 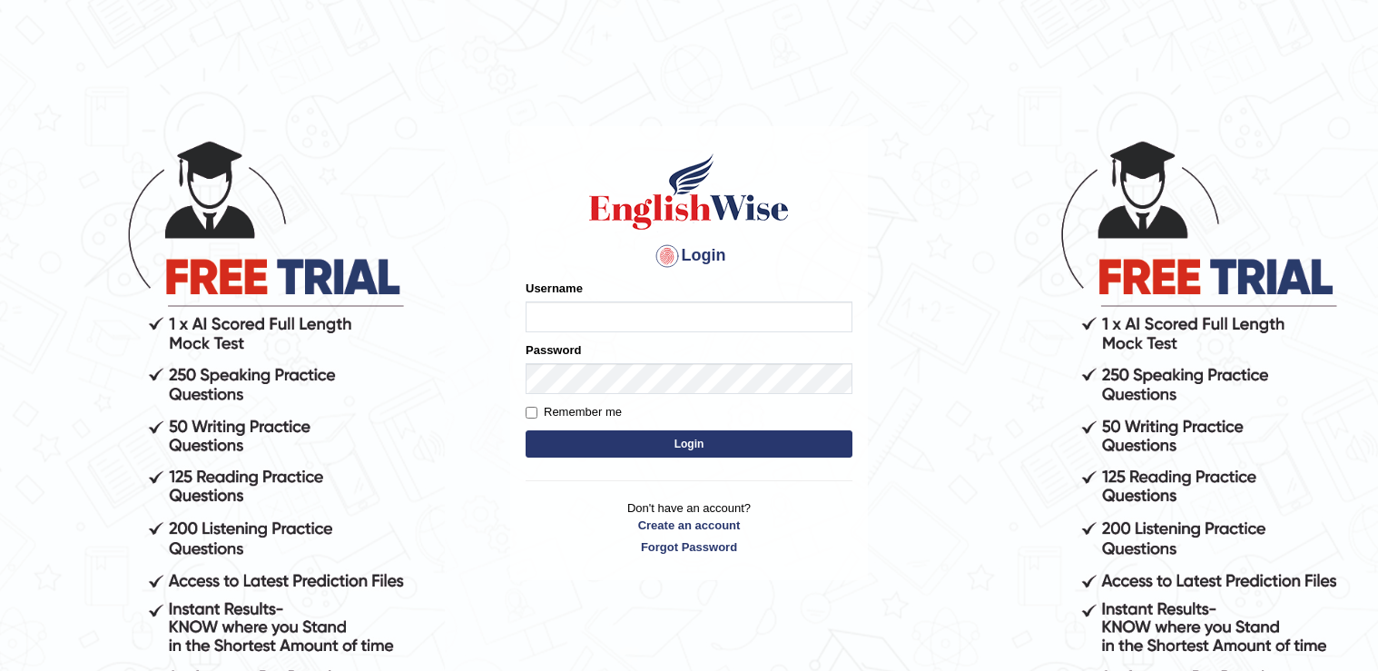 I want to click on p: Don't have an account?, so click(x=689, y=527).